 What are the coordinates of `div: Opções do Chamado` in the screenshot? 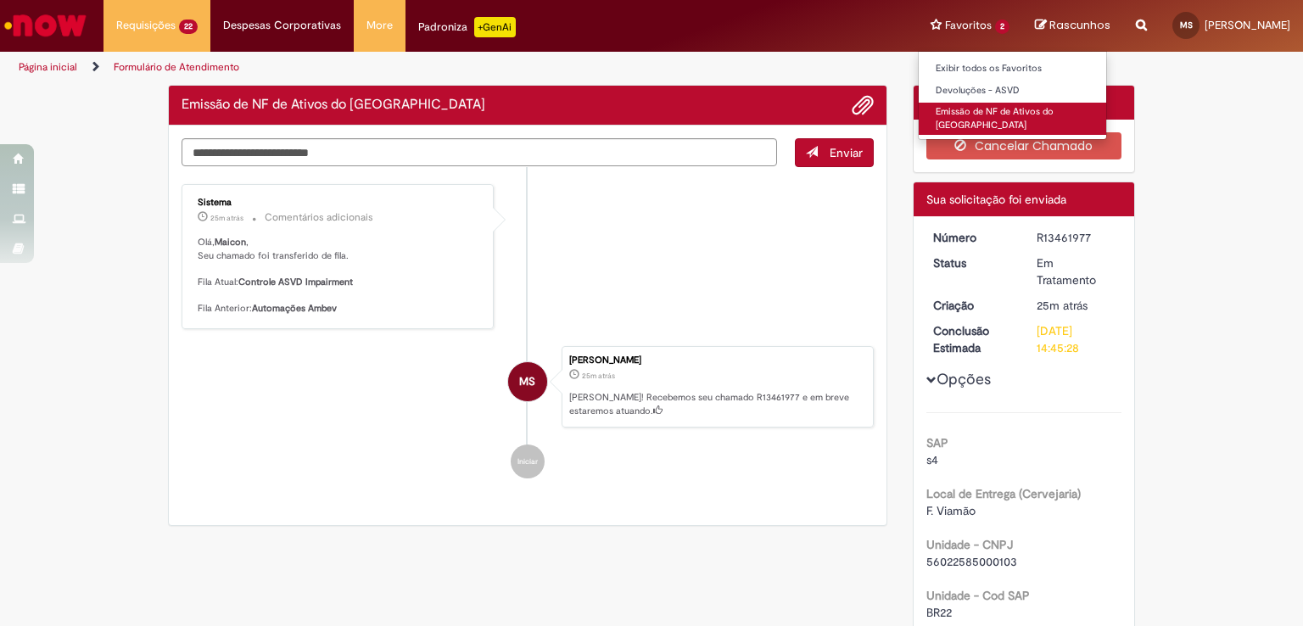 It's located at (1024, 103).